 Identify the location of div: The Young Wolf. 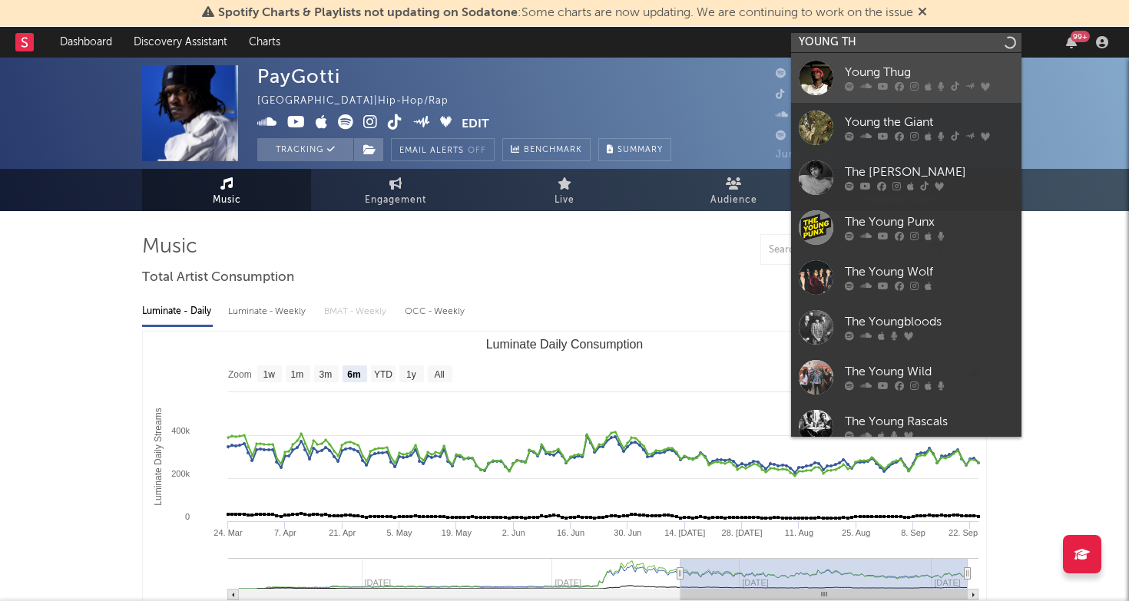
(930, 273).